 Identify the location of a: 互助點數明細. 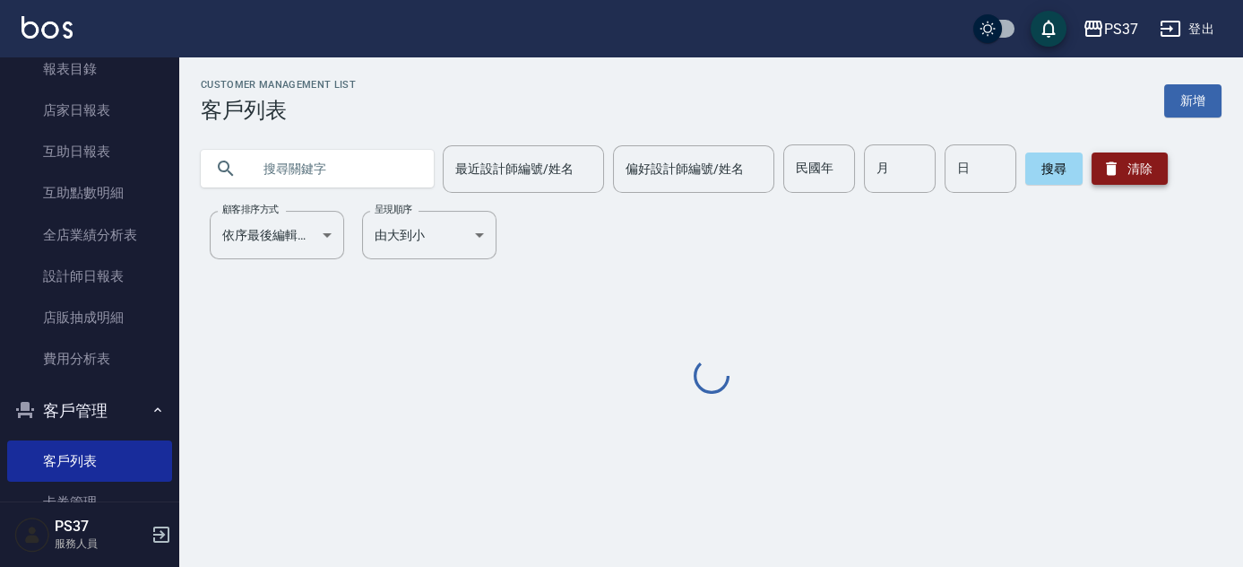
(90, 193).